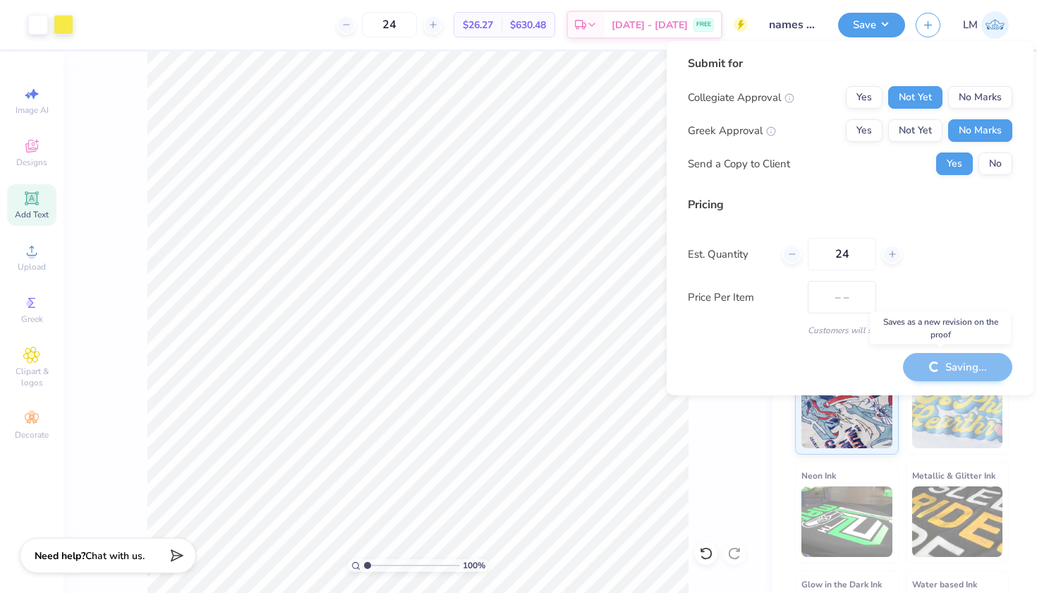 The width and height of the screenshot is (1037, 593). Describe the element at coordinates (474, 565) in the screenshot. I see `span: 100 %` at that location.